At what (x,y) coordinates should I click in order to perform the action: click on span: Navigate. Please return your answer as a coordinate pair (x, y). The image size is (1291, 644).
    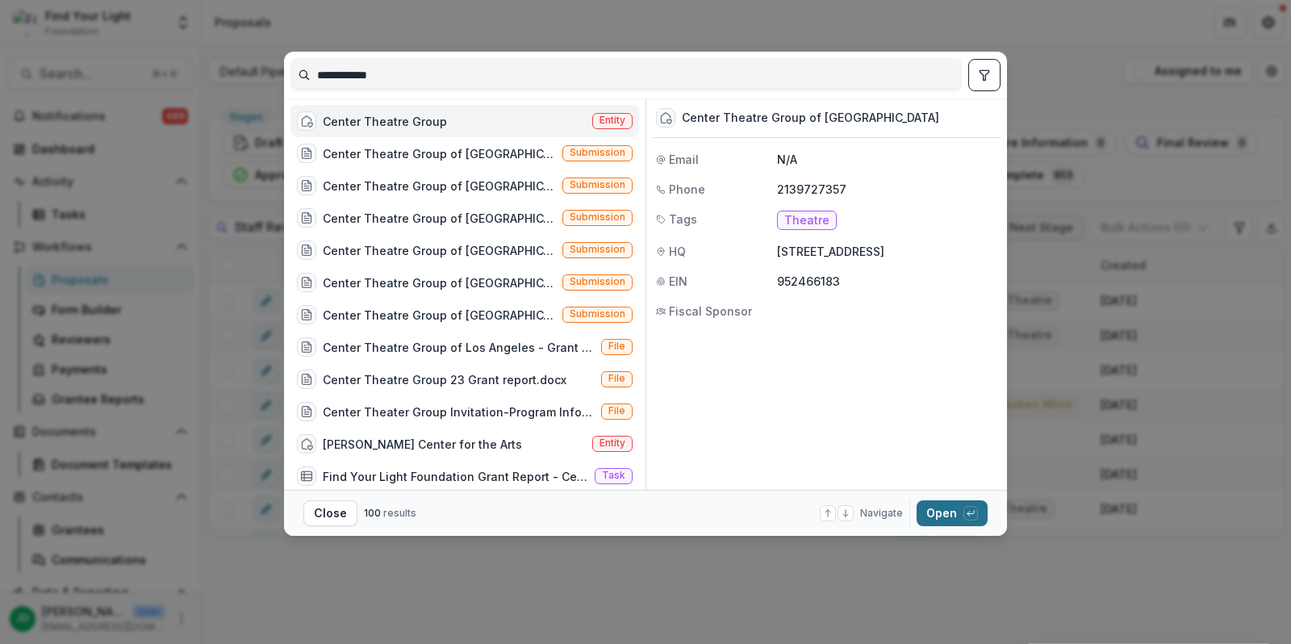
    Looking at the image, I should click on (881, 513).